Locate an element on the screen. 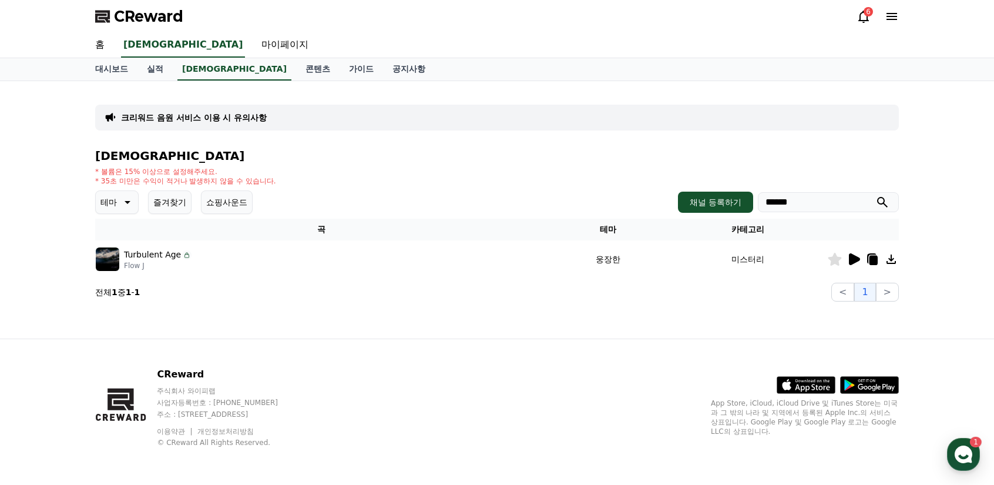  span: 설정 is located at coordinates (189, 395).